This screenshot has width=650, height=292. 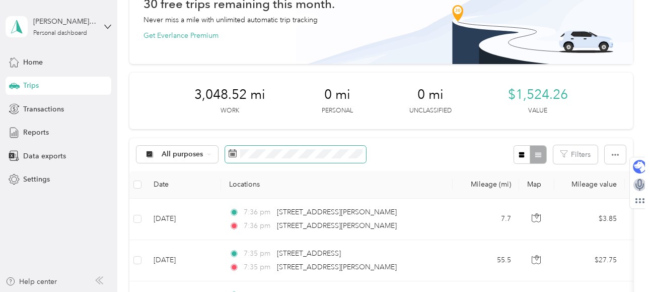 I want to click on span: 3,048.52 mi, so click(x=230, y=95).